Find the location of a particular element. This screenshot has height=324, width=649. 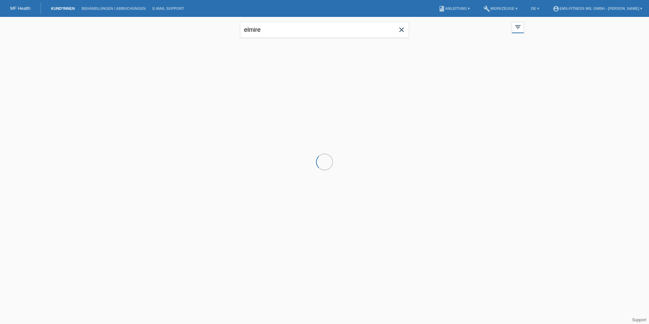

input: Suche... is located at coordinates (324, 30).